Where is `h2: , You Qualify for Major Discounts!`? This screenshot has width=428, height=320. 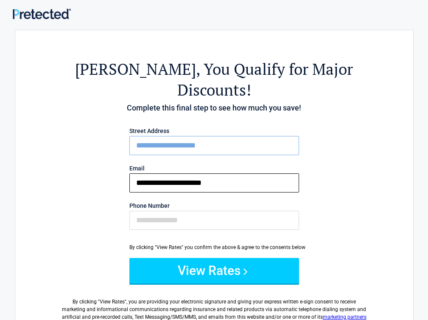
h2: , You Qualify for Major Discounts! is located at coordinates (214, 79).